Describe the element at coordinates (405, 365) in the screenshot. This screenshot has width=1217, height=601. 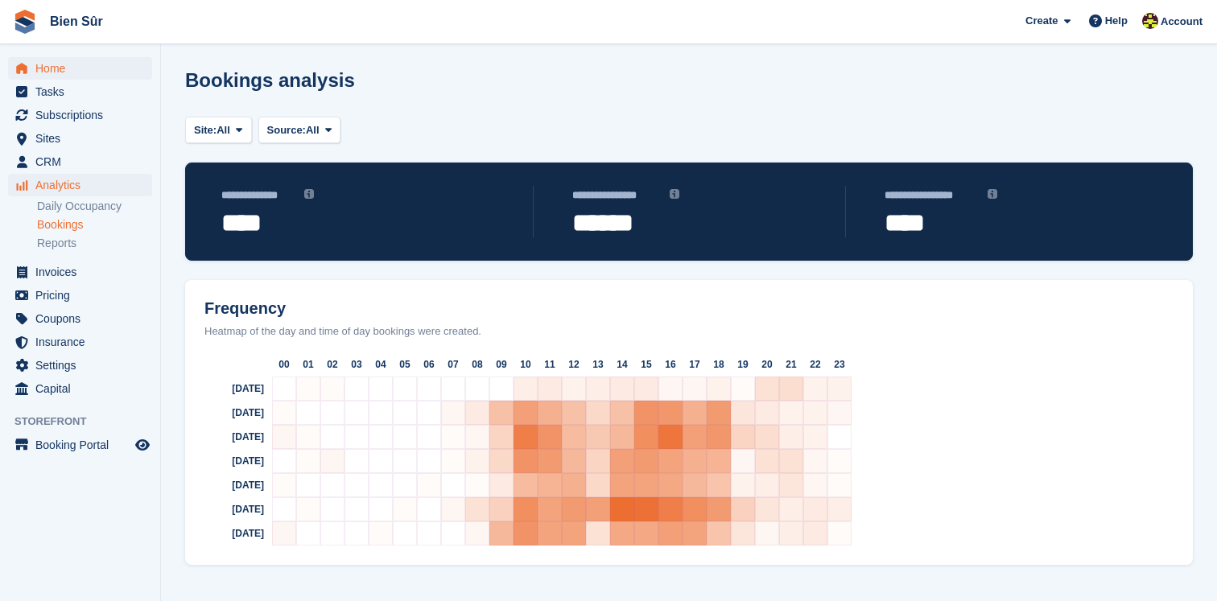
I see `div: 05` at that location.